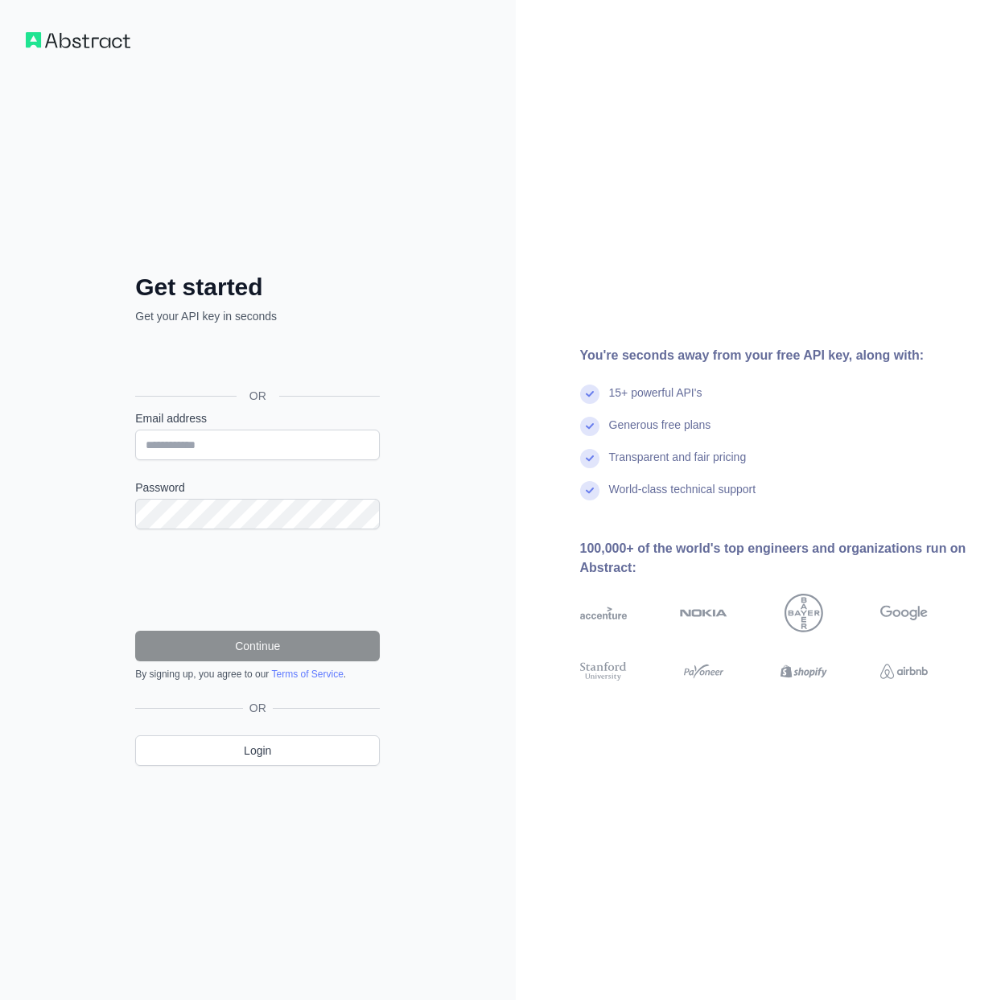  Describe the element at coordinates (257, 674) in the screenshot. I see `div: By signing up, you agree to our .` at that location.